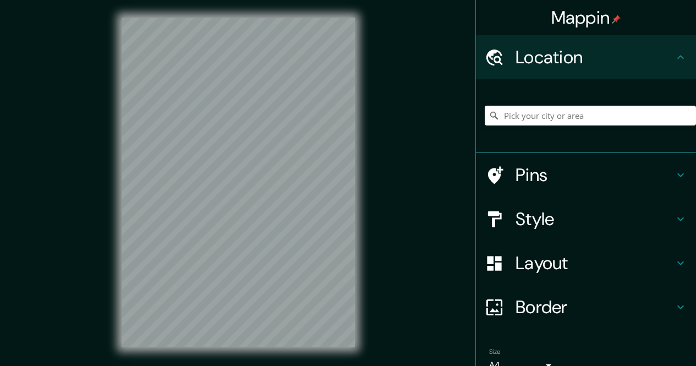 The image size is (696, 366). I want to click on h4: Layout, so click(594, 263).